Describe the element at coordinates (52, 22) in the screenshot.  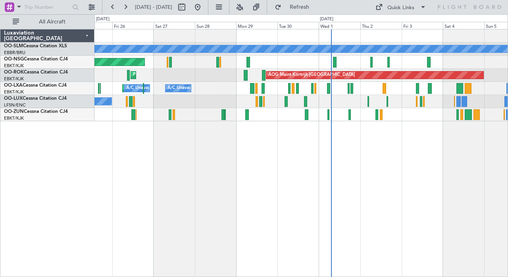
I see `span: All Aircraft` at that location.